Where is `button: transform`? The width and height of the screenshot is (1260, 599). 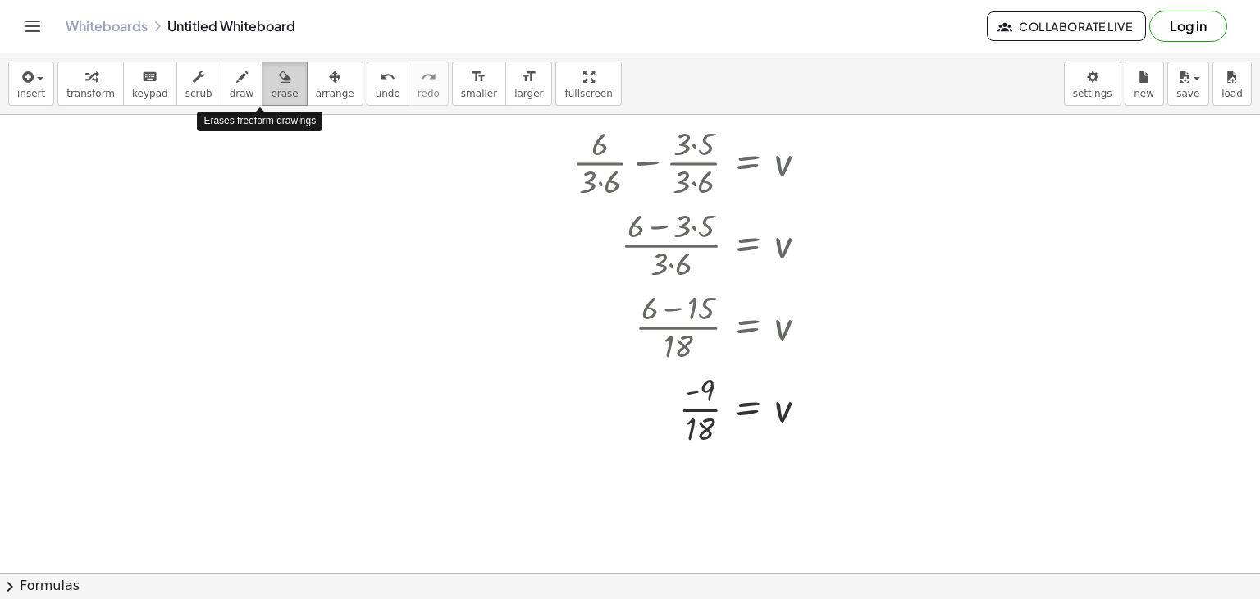
button: transform is located at coordinates (90, 84).